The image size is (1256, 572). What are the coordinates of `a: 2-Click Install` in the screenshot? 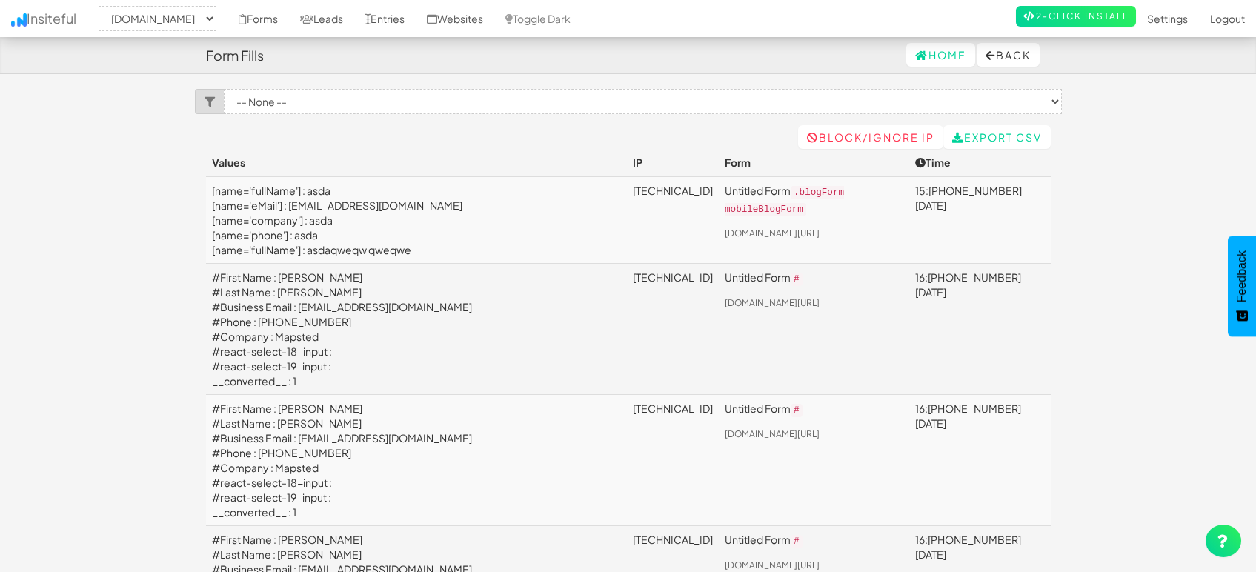 It's located at (1076, 16).